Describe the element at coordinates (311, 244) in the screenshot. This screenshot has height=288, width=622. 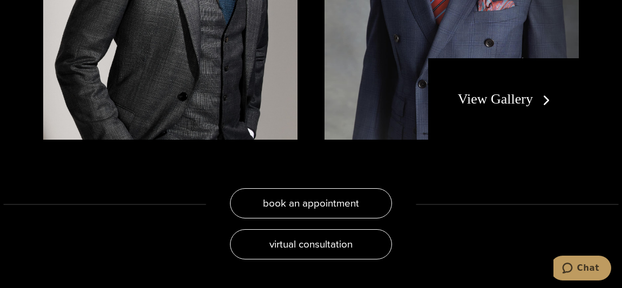
I see `span: virtual consultation` at that location.